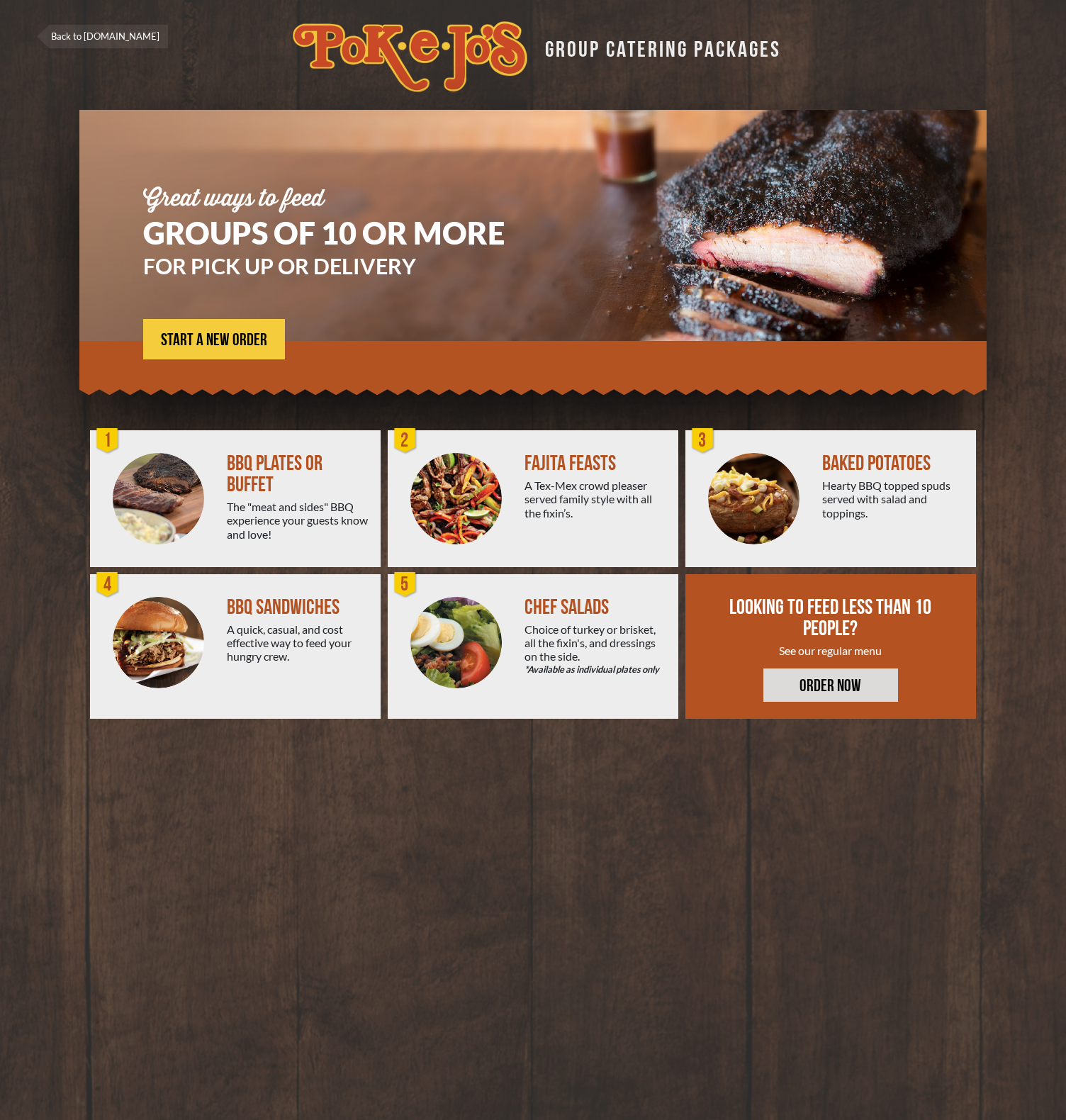  I want to click on img: logo.svg, so click(410, 57).